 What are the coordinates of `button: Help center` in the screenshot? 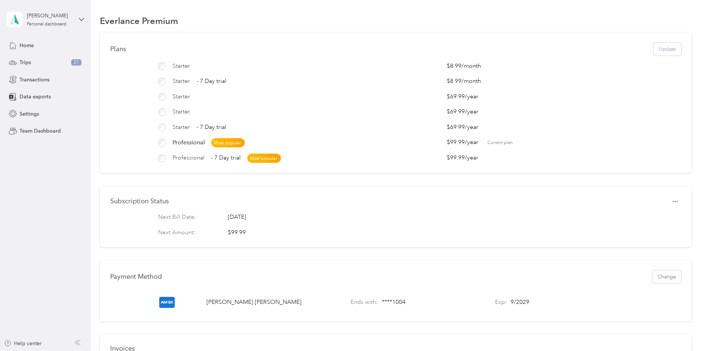 It's located at (23, 344).